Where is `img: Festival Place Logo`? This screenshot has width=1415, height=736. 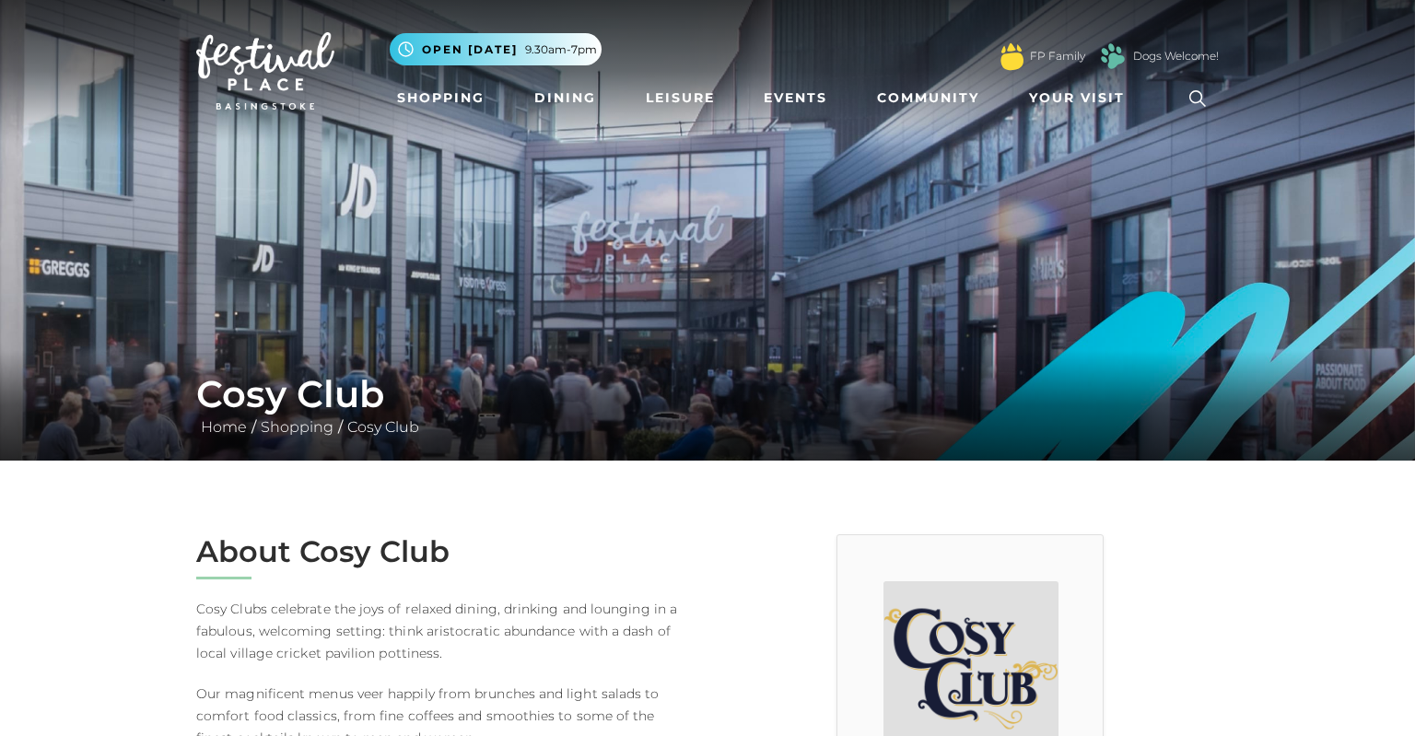 img: Festival Place Logo is located at coordinates (265, 71).